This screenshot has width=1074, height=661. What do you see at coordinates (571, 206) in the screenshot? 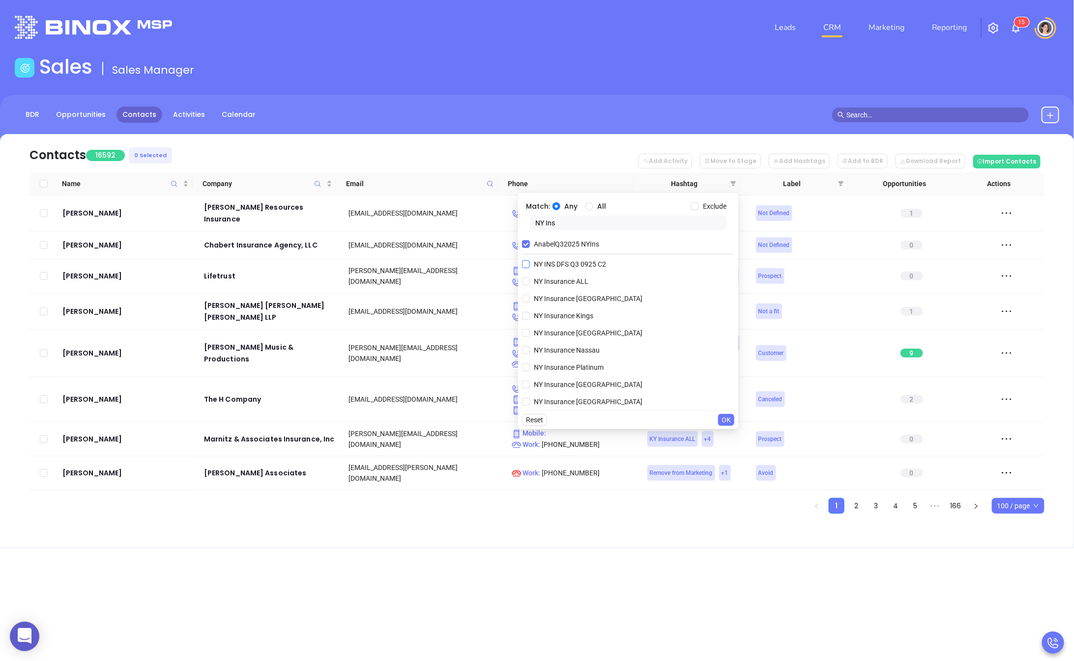
I see `span: Any` at bounding box center [571, 206].